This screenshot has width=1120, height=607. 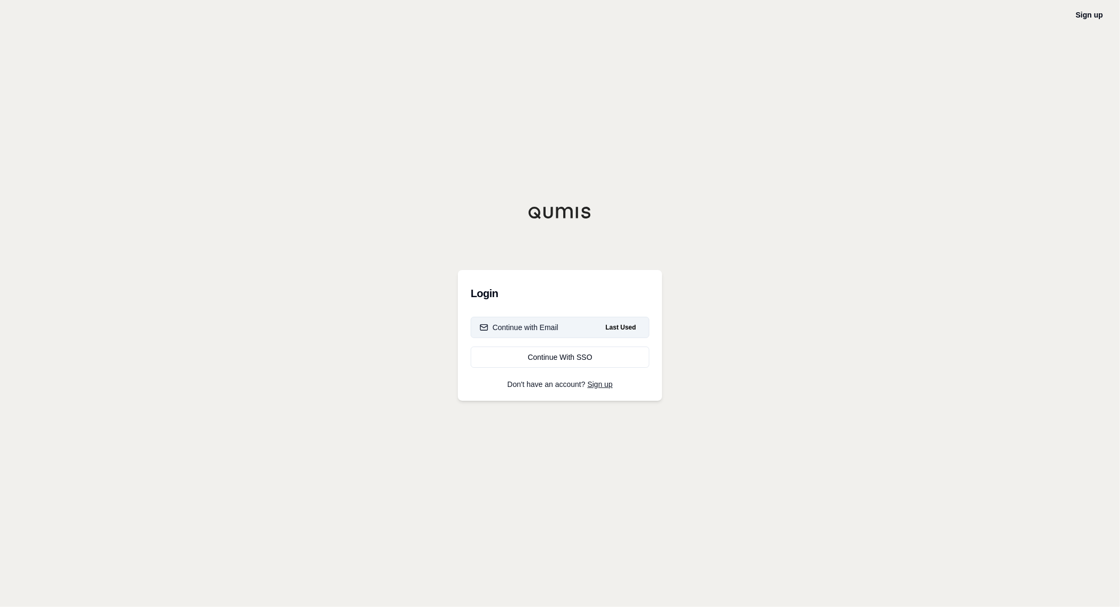 What do you see at coordinates (560, 357) in the screenshot?
I see `div: Continue With SSO` at bounding box center [560, 357].